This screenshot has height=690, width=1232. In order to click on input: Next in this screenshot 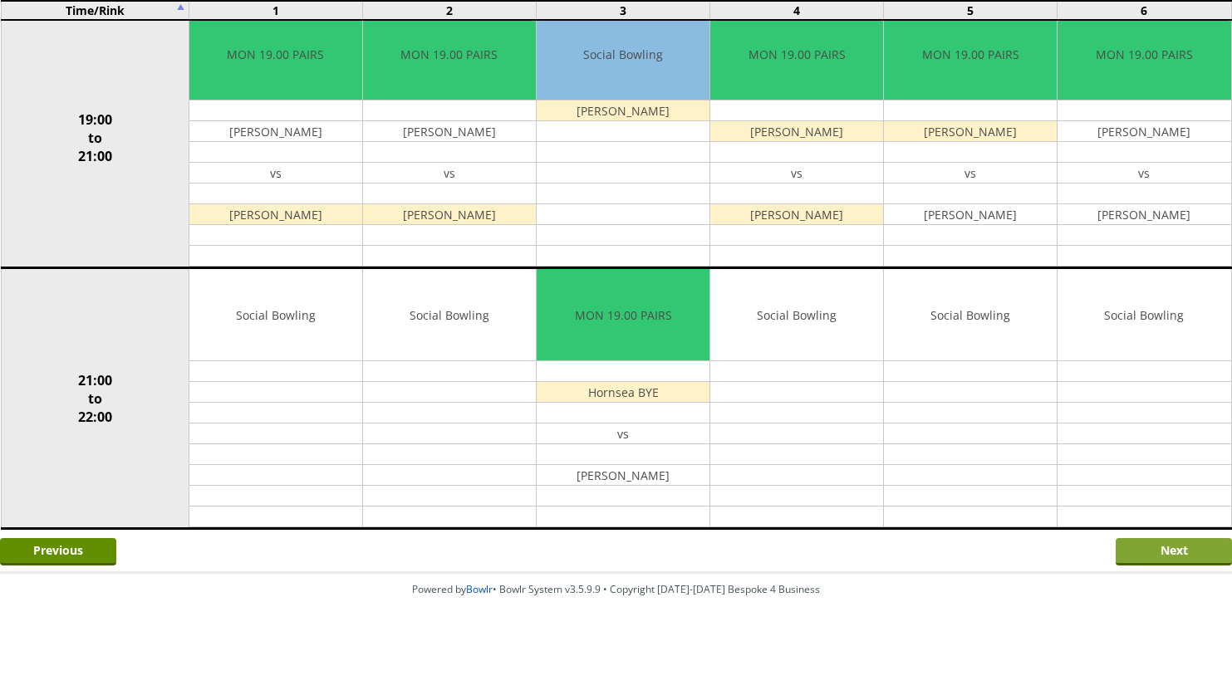, I will do `click(1173, 551)`.